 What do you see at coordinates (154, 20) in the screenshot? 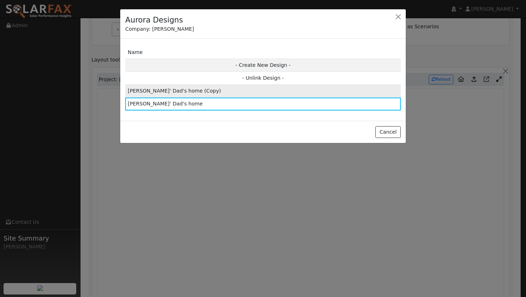
I see `h4: Aurora Designs` at bounding box center [154, 20].